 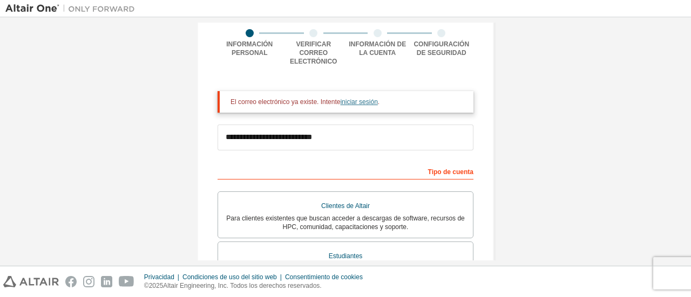 I want to click on font: Privacidad, so click(x=159, y=277).